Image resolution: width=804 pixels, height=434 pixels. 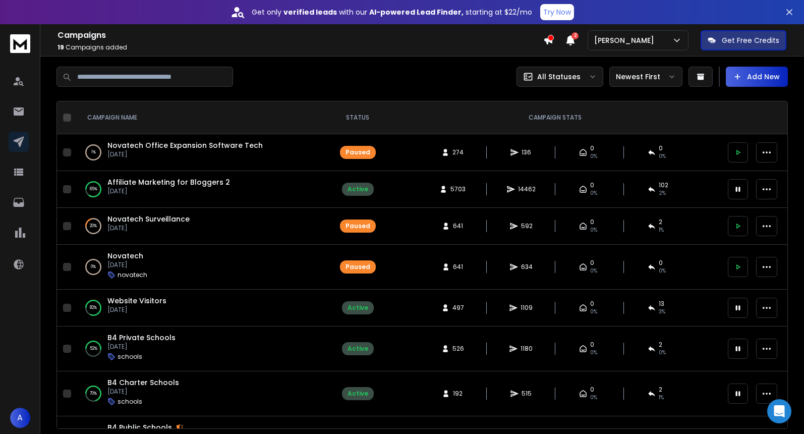 What do you see at coordinates (557, 12) in the screenshot?
I see `button: Try Now` at bounding box center [557, 12].